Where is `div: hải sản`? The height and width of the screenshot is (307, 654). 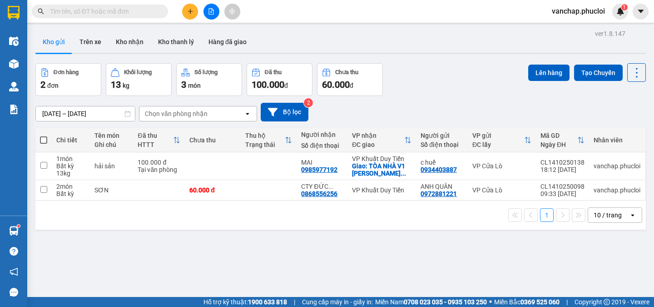 div: hải sản is located at coordinates (111, 166).